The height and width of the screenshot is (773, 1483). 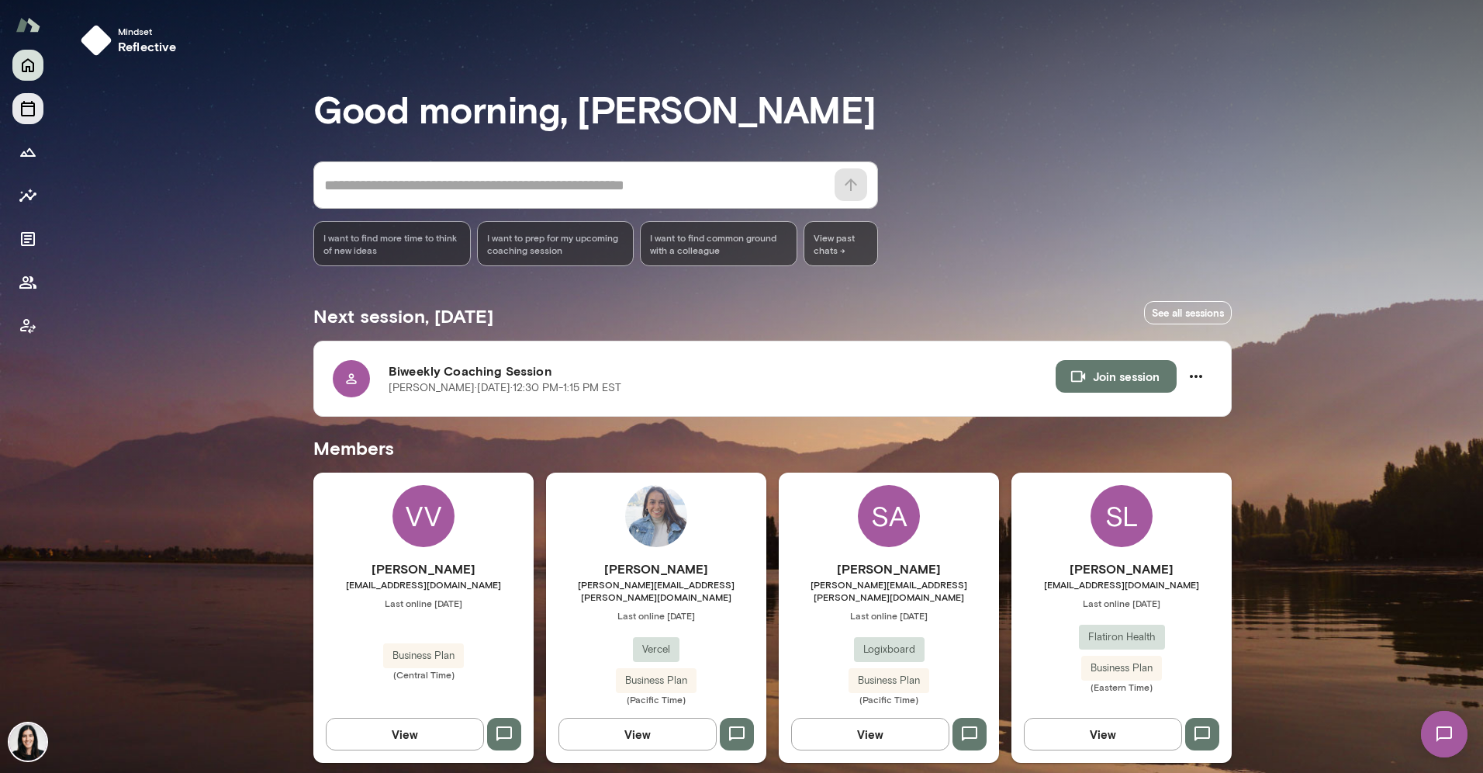 What do you see at coordinates (147, 47) in the screenshot?
I see `h6: reflective` at bounding box center [147, 47].